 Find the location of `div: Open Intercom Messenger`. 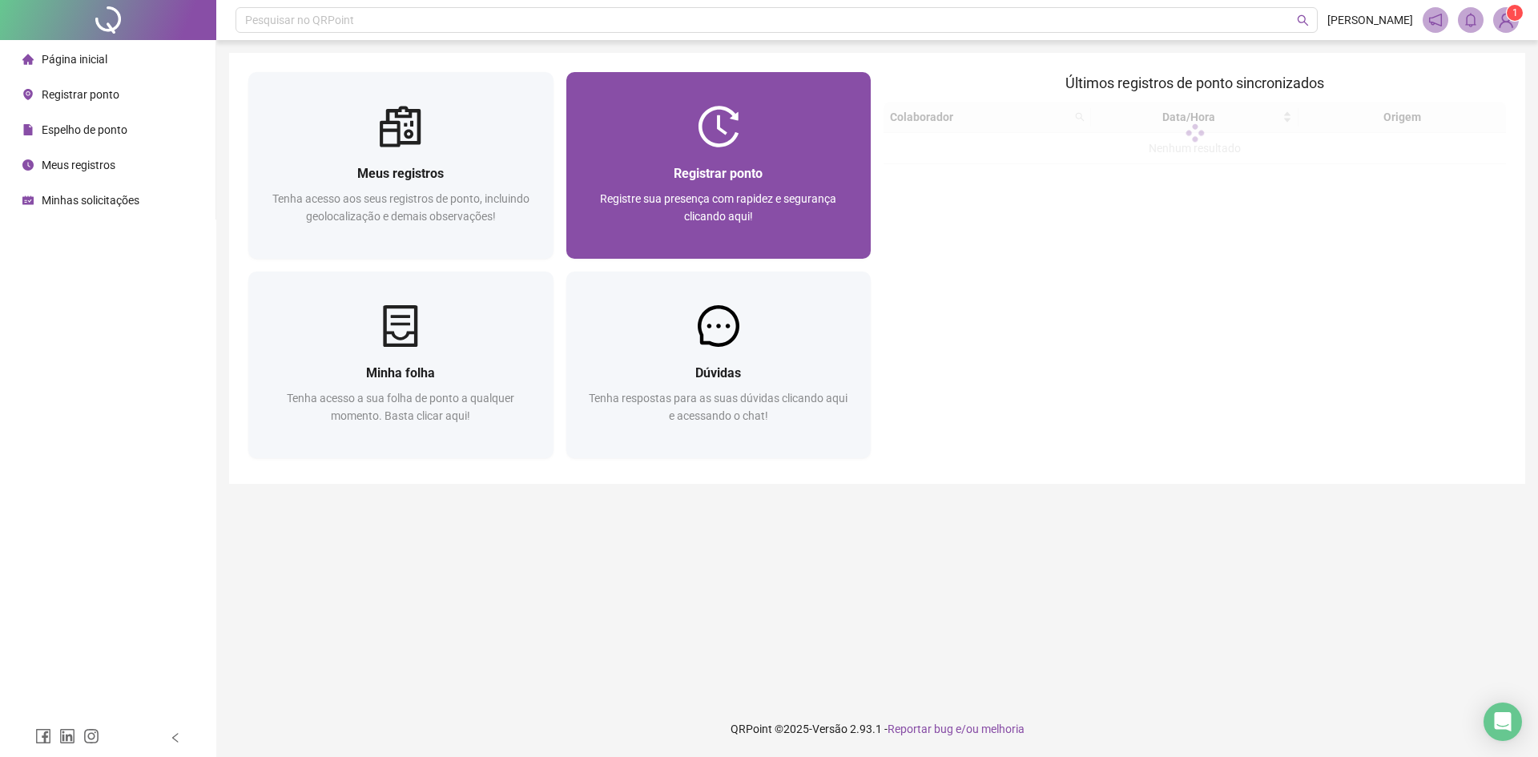

div: Open Intercom Messenger is located at coordinates (1502, 722).